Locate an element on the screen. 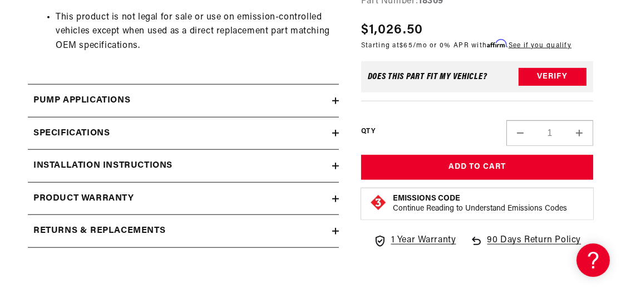 Image resolution: width=621 pixels, height=288 pixels. img: Emissions code is located at coordinates (378, 203).